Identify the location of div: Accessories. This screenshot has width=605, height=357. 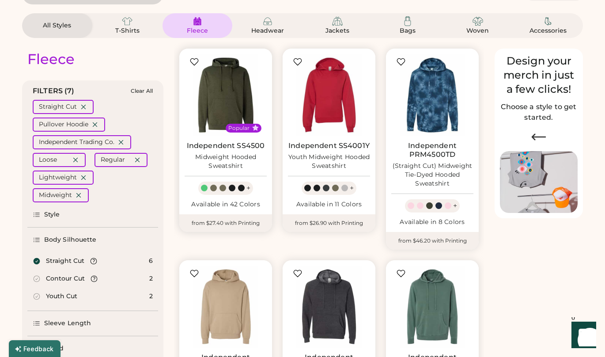
(548, 31).